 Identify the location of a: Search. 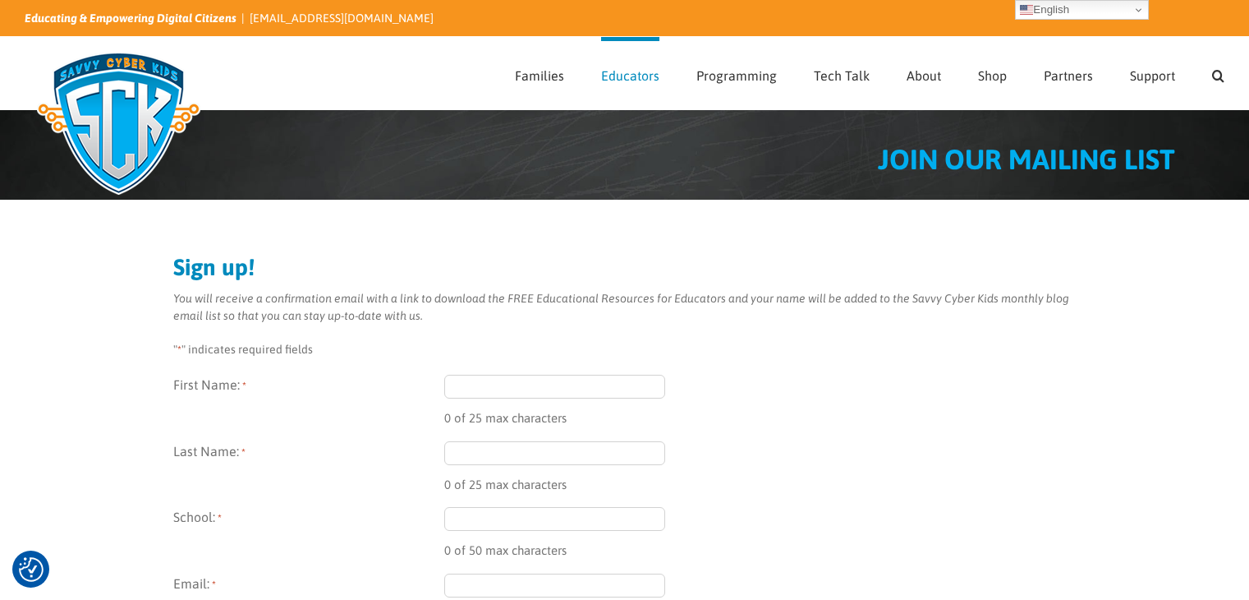
(1218, 73).